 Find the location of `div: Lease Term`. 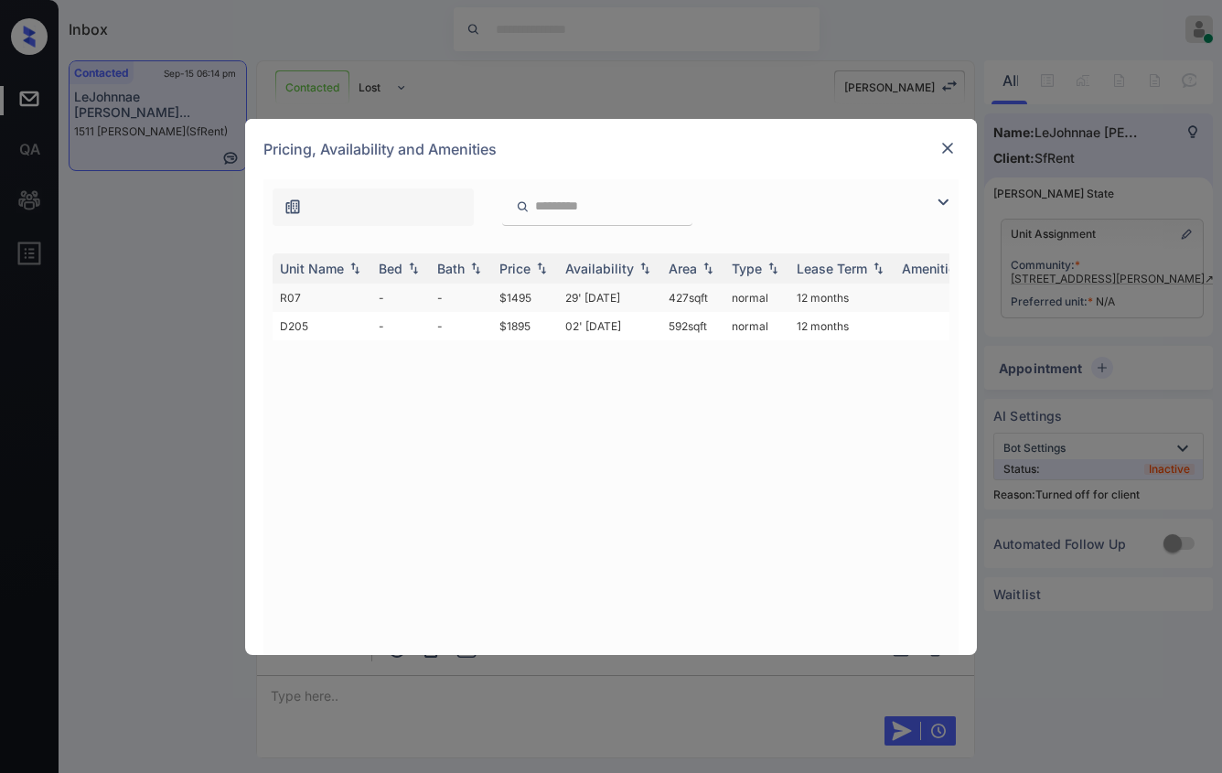

div: Lease Term is located at coordinates (832, 268).